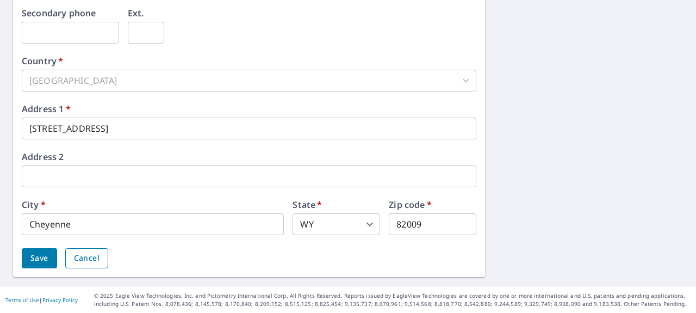 This screenshot has height=313, width=696. Describe the element at coordinates (22, 300) in the screenshot. I see `a: Terms of Use` at that location.